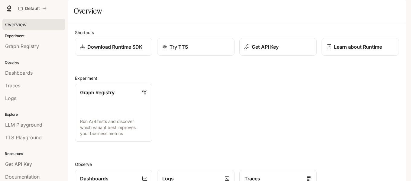  Describe the element at coordinates (88, 11) in the screenshot. I see `h1: Overview` at that location.